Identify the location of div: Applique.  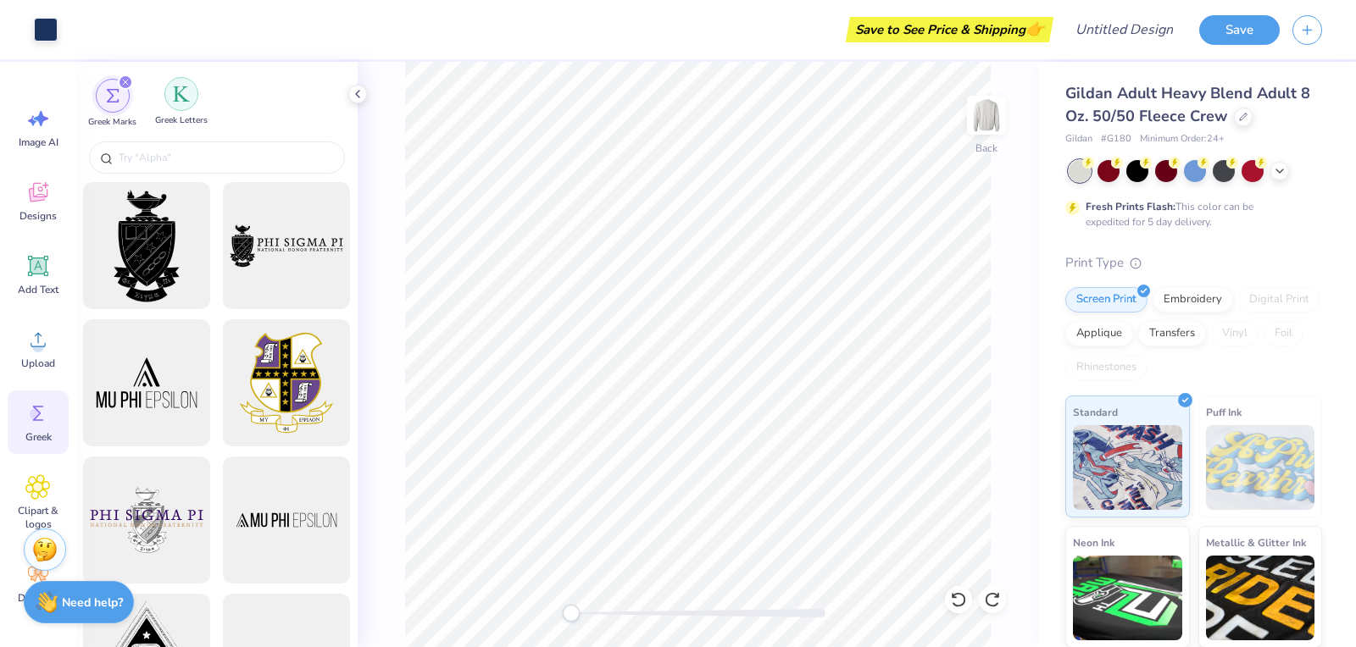
(1099, 334).